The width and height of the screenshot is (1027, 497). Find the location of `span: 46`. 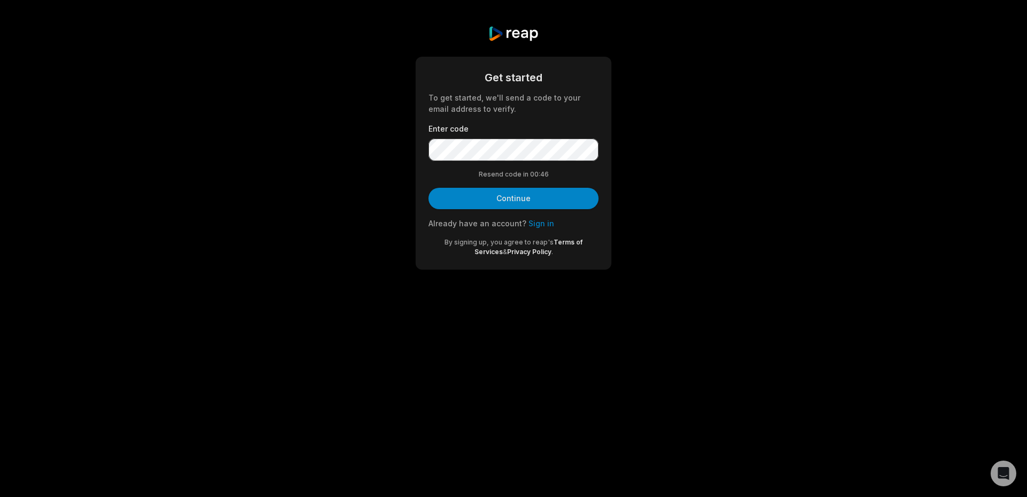

span: 46 is located at coordinates (545, 174).